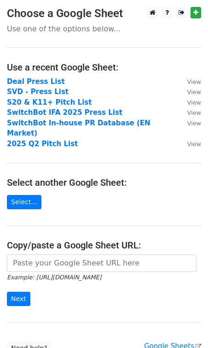 This screenshot has height=348, width=208. I want to click on h3: Choose a Google Sheet, so click(104, 13).